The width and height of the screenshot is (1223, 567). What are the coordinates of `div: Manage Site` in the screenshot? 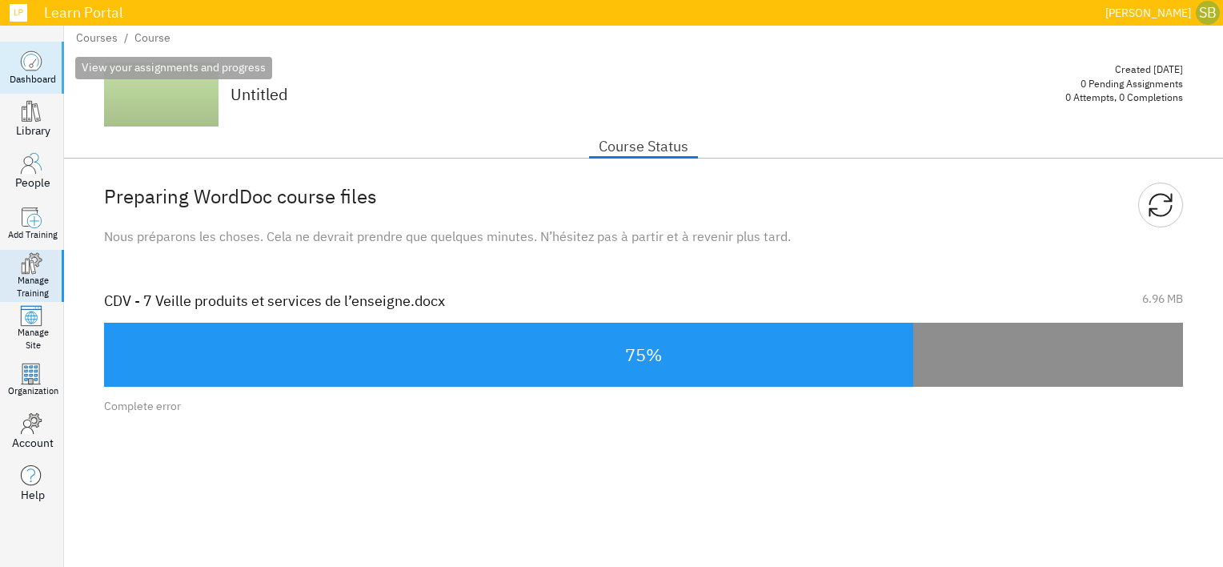 It's located at (33, 339).